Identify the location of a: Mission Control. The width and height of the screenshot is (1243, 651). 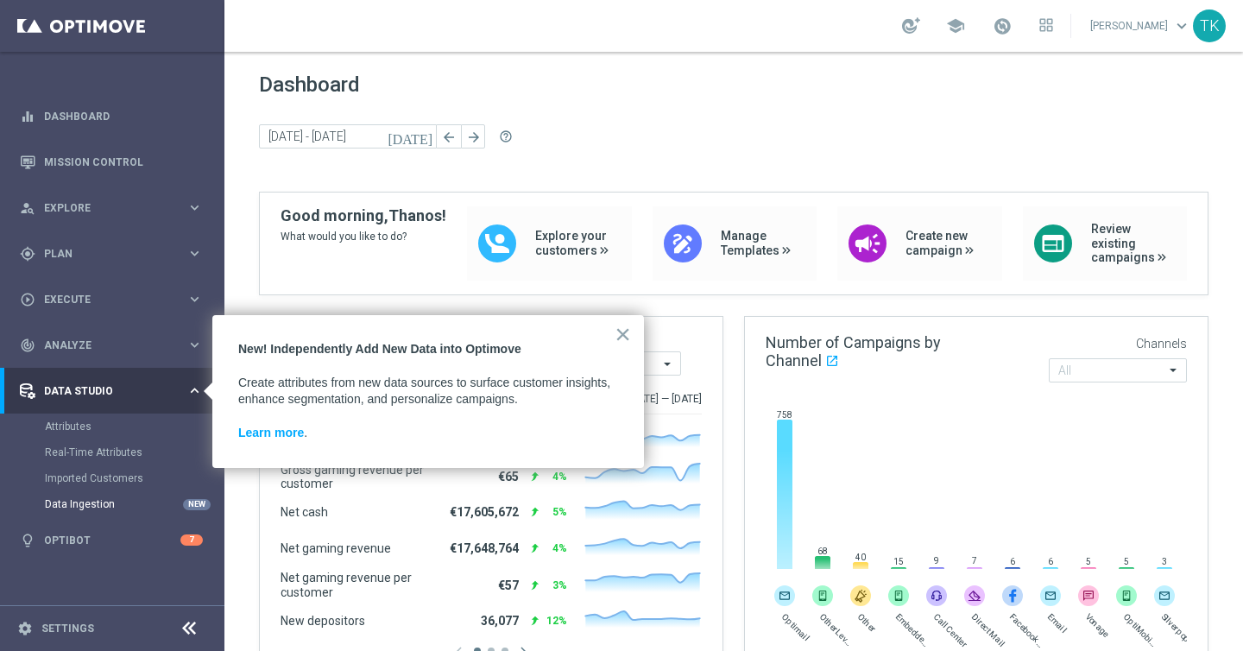
(123, 161).